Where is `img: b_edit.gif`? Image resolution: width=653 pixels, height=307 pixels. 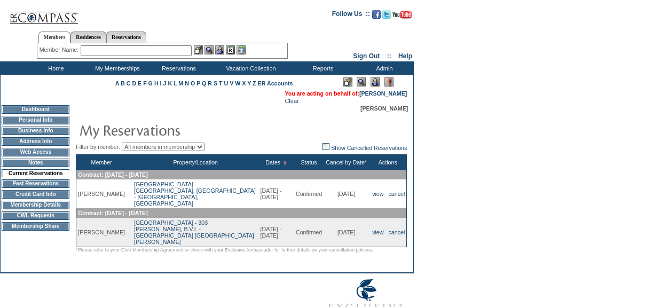 img: b_edit.gif is located at coordinates (198, 50).